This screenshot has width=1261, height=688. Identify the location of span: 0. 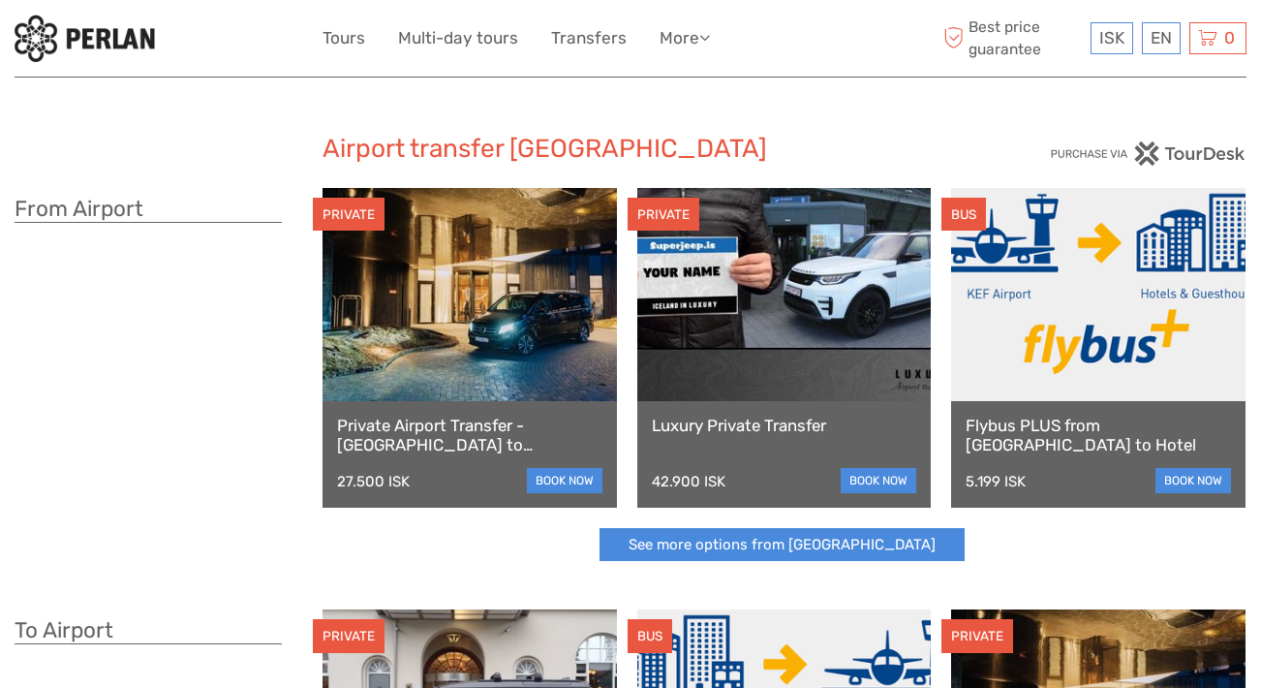
(1229, 38).